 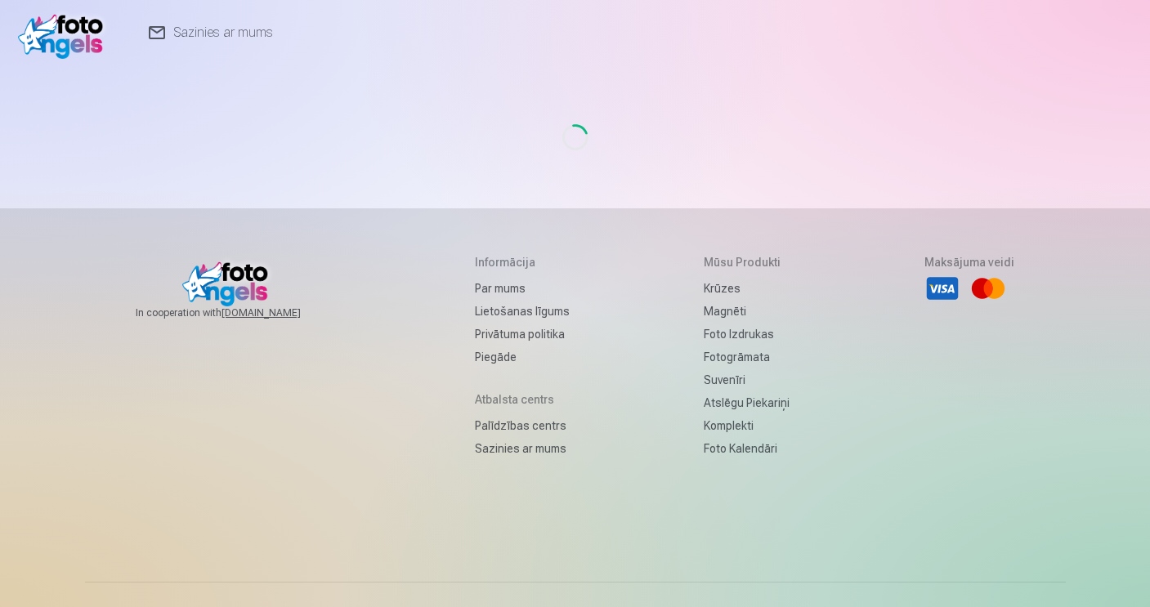 I want to click on a: Magnēti, so click(x=746, y=311).